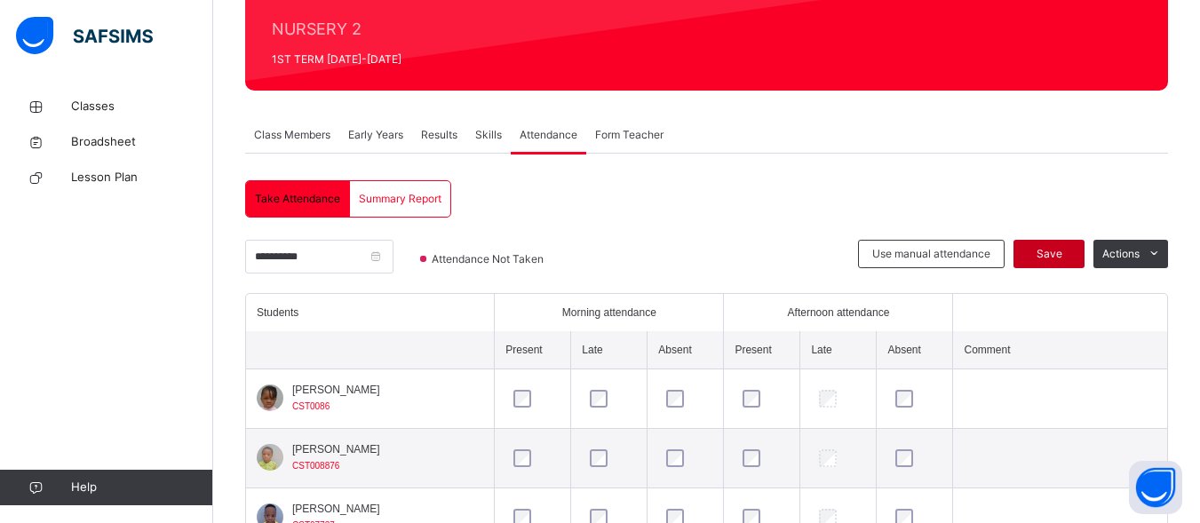 The image size is (1200, 523). What do you see at coordinates (931, 254) in the screenshot?
I see `span: Use manual attendance` at bounding box center [931, 254].